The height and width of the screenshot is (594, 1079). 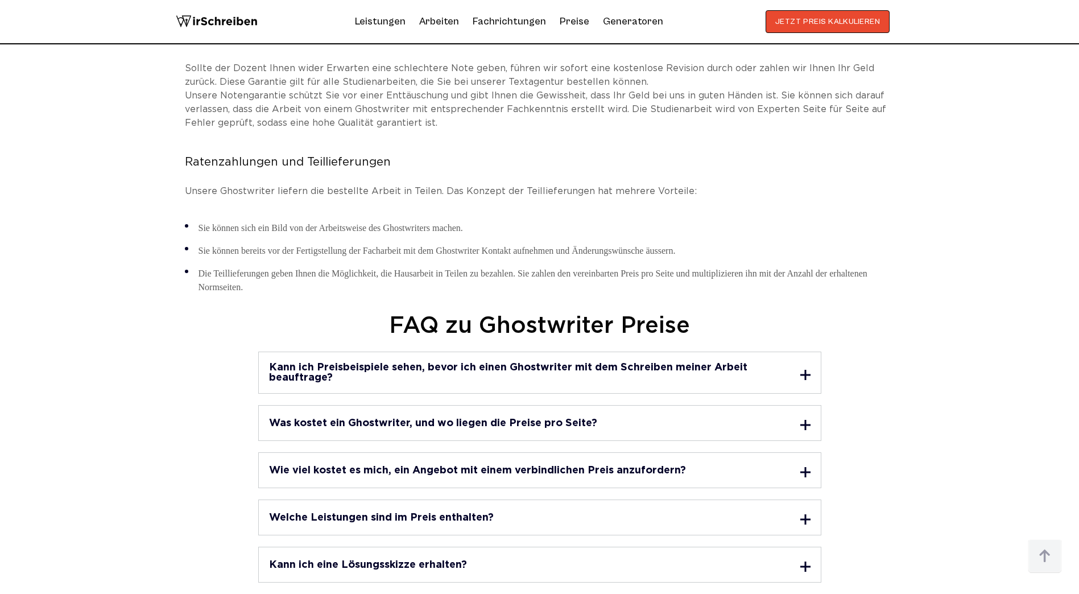 What do you see at coordinates (509, 22) in the screenshot?
I see `a: Fachrichtungen` at bounding box center [509, 22].